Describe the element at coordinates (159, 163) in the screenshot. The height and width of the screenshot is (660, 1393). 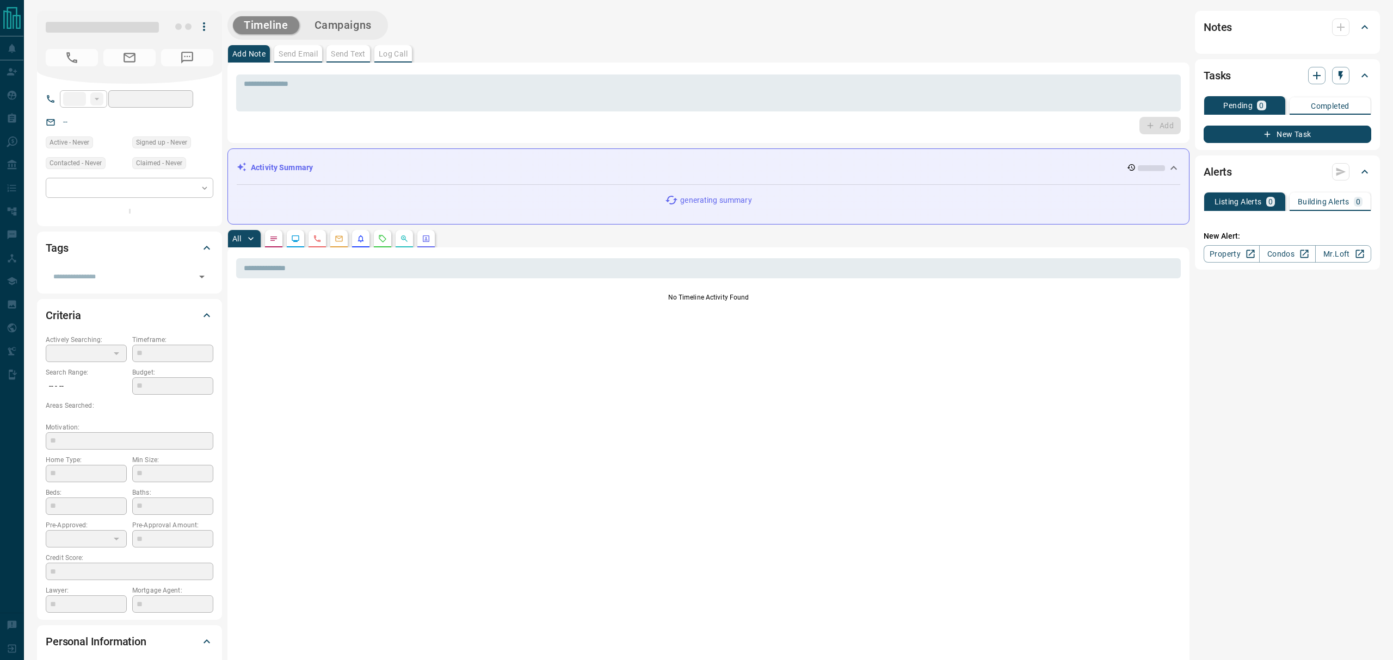
I see `span: Claimed - Never` at that location.